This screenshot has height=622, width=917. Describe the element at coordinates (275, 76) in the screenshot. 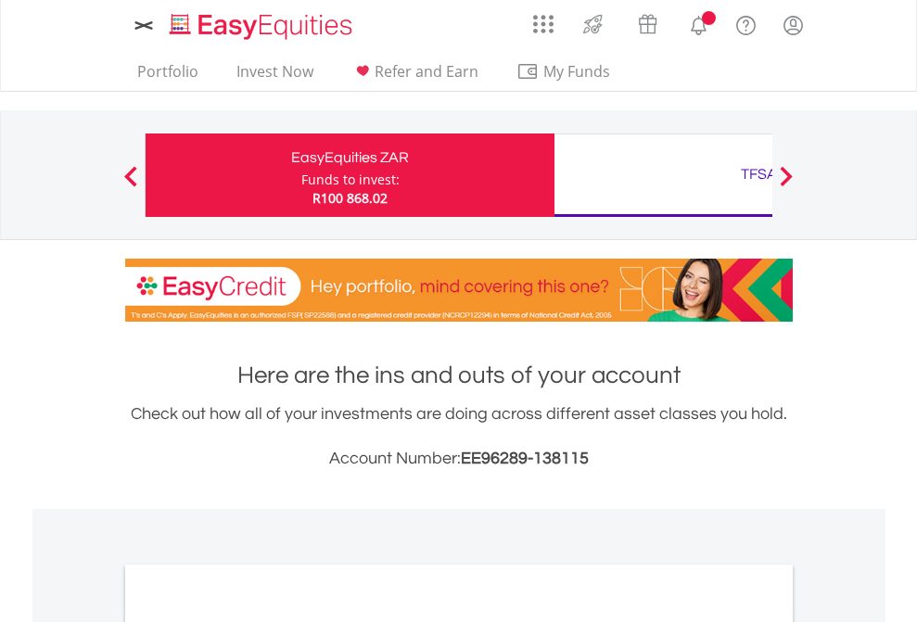

I see `a: Invest Now` at that location.